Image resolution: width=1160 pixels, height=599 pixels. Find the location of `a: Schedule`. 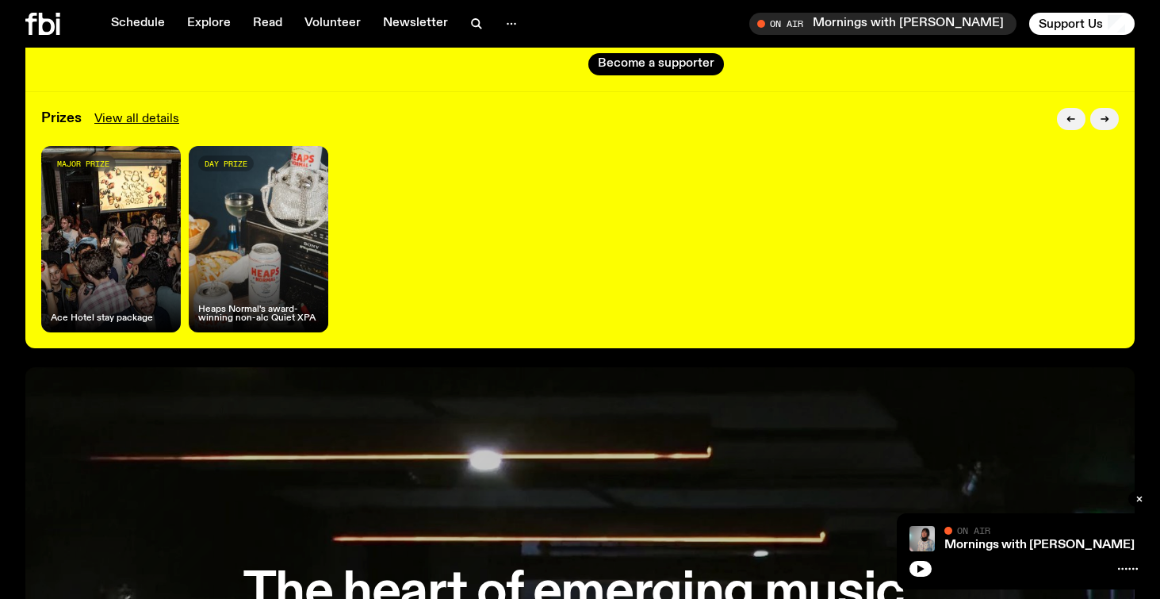

a: Schedule is located at coordinates (138, 24).